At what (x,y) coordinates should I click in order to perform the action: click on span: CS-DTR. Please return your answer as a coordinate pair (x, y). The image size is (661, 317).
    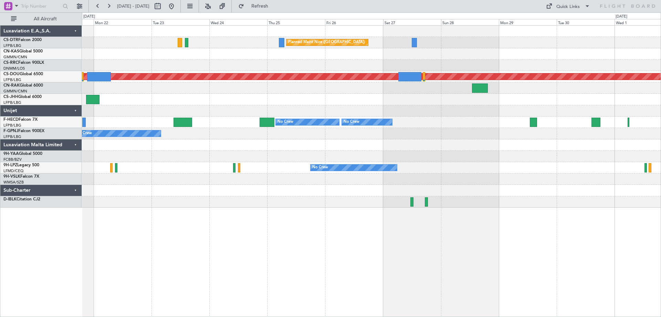
    Looking at the image, I should click on (11, 40).